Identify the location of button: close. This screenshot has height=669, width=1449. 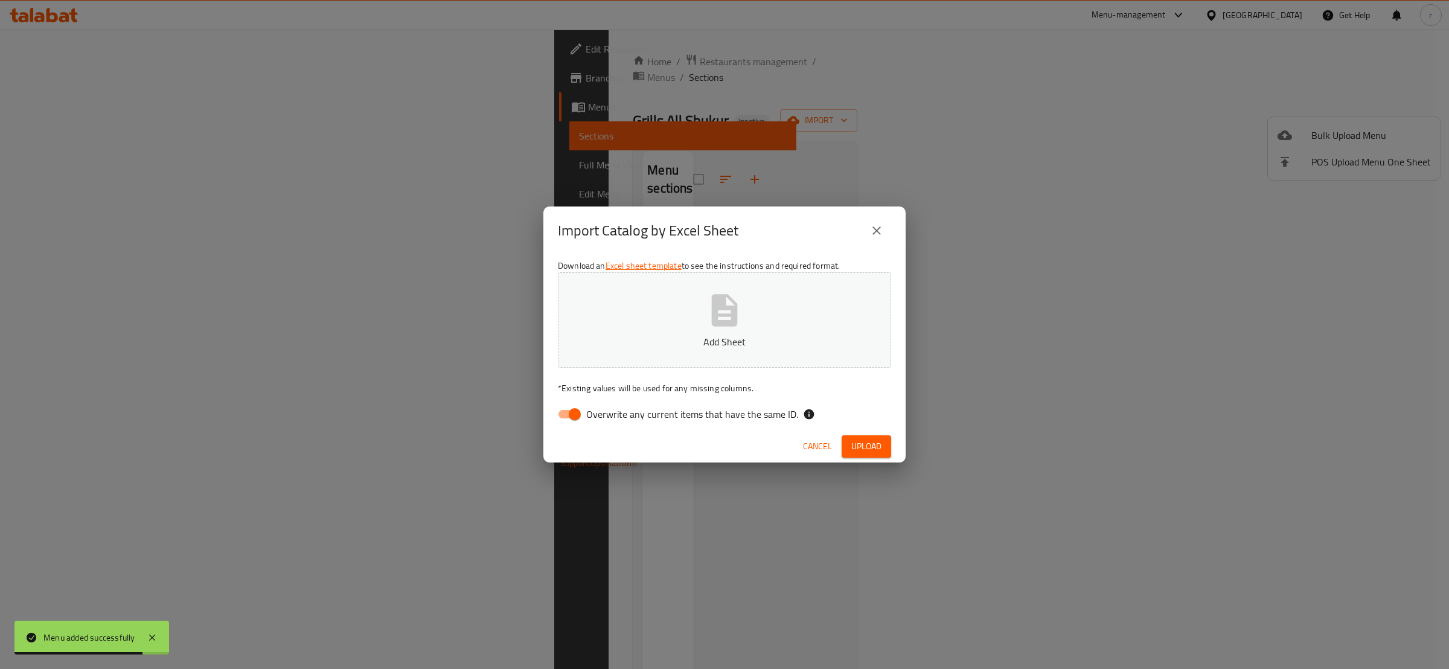
(877, 231).